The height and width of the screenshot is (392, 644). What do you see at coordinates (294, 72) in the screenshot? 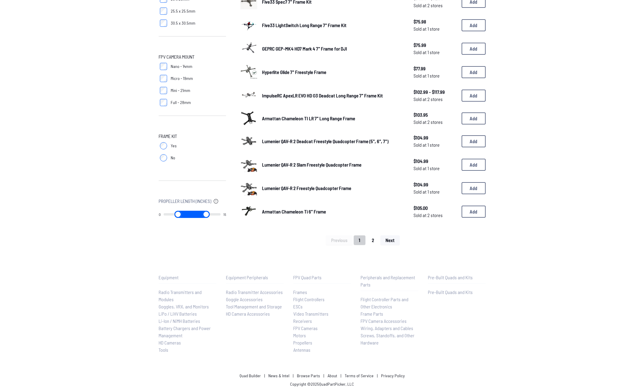
I see `span: Hyperlite Glide 7" Freestyle Frame` at bounding box center [294, 72].